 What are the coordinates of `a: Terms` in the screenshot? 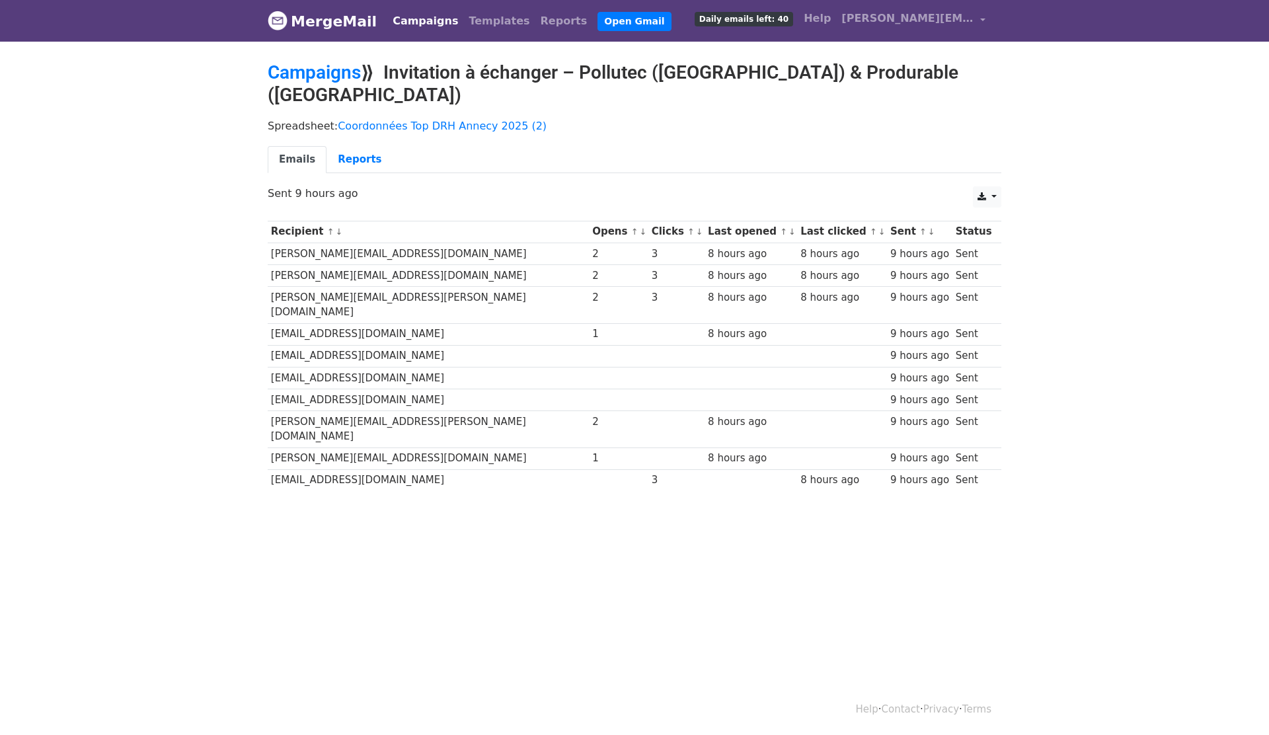 It's located at (977, 709).